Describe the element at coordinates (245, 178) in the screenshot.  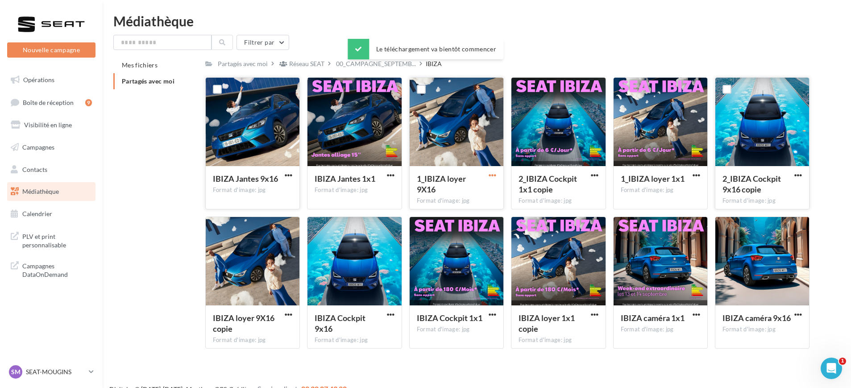
I see `span: IBIZA Jantes 9x16` at that location.